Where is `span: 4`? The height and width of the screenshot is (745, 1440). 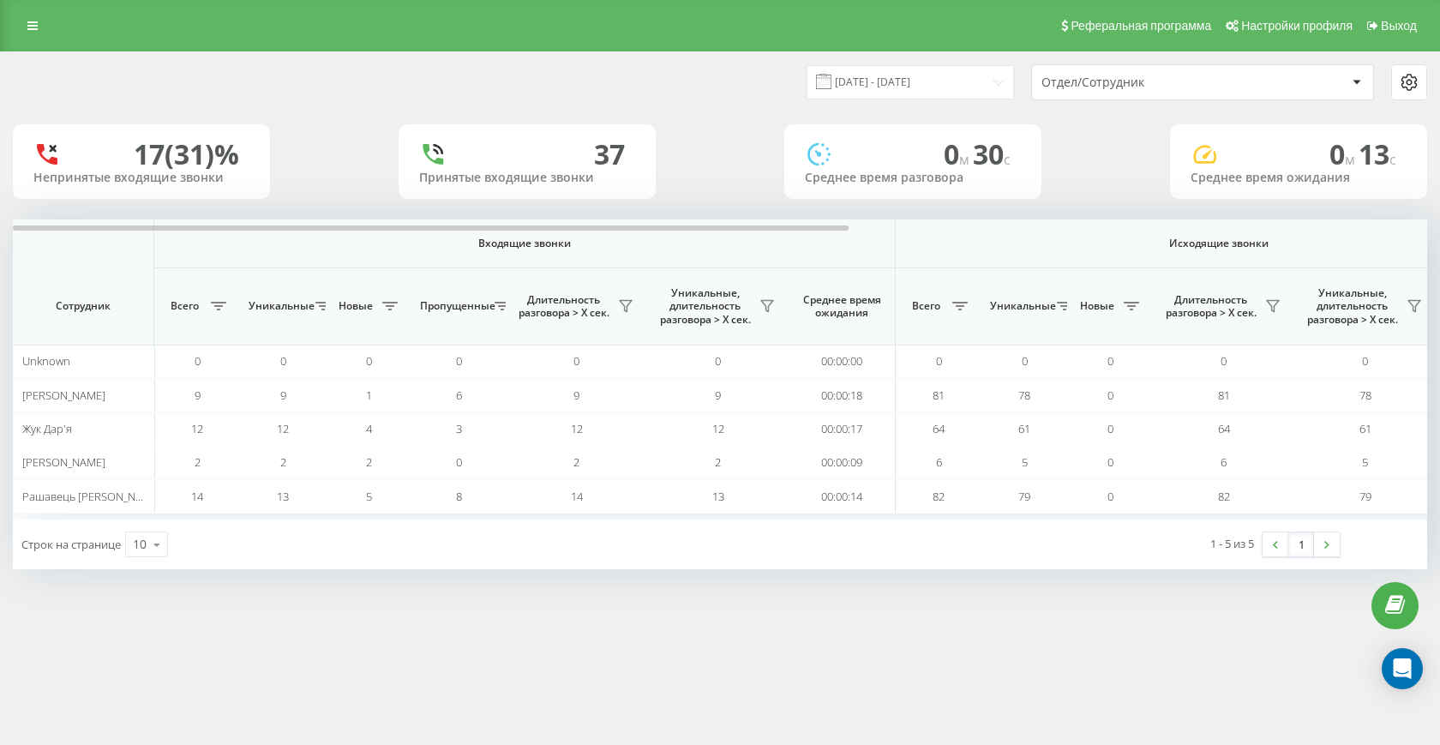
span: 4 is located at coordinates (368, 428).